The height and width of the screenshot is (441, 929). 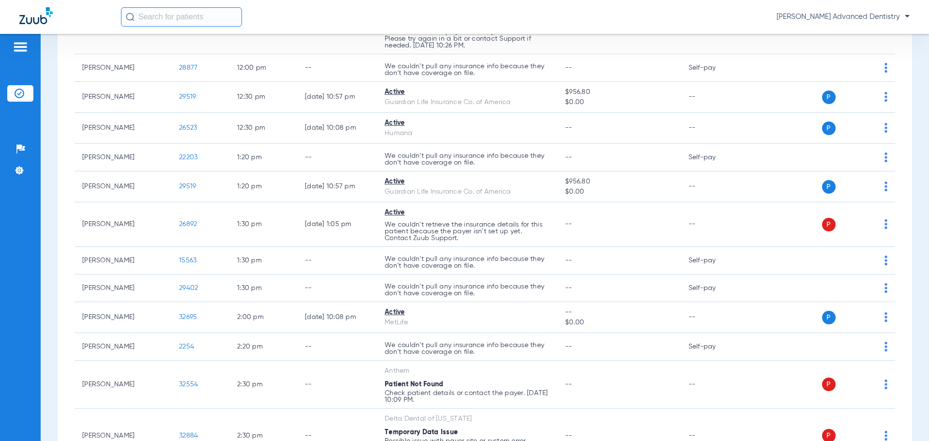 I want to click on img: hamburger-icon, so click(x=20, y=47).